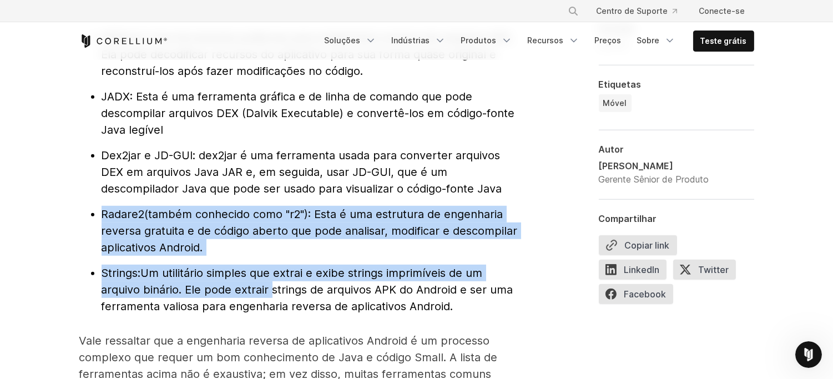 The image size is (833, 379). Describe the element at coordinates (639, 296) in the screenshot. I see `a: Facebook` at that location.